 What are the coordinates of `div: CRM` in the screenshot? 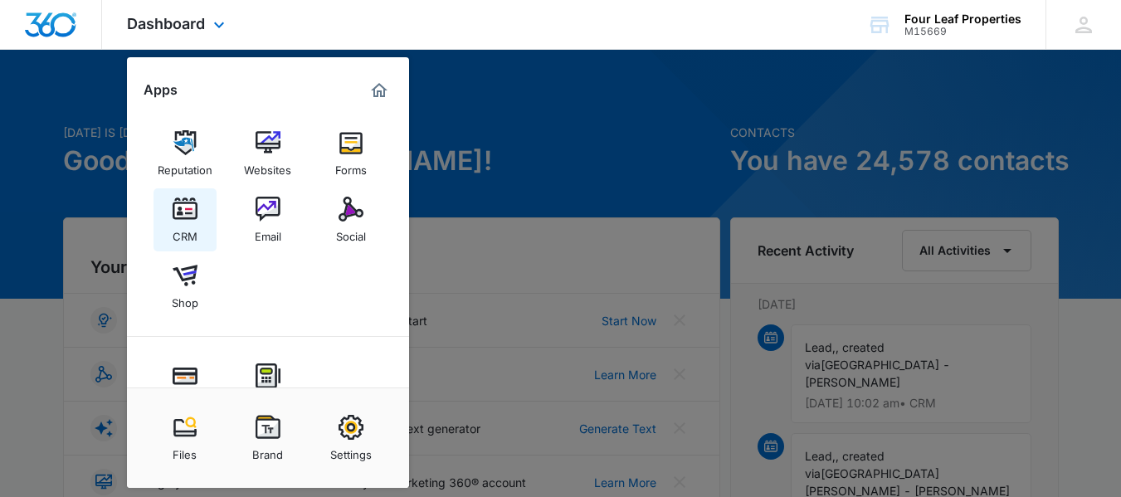 It's located at (185, 232).